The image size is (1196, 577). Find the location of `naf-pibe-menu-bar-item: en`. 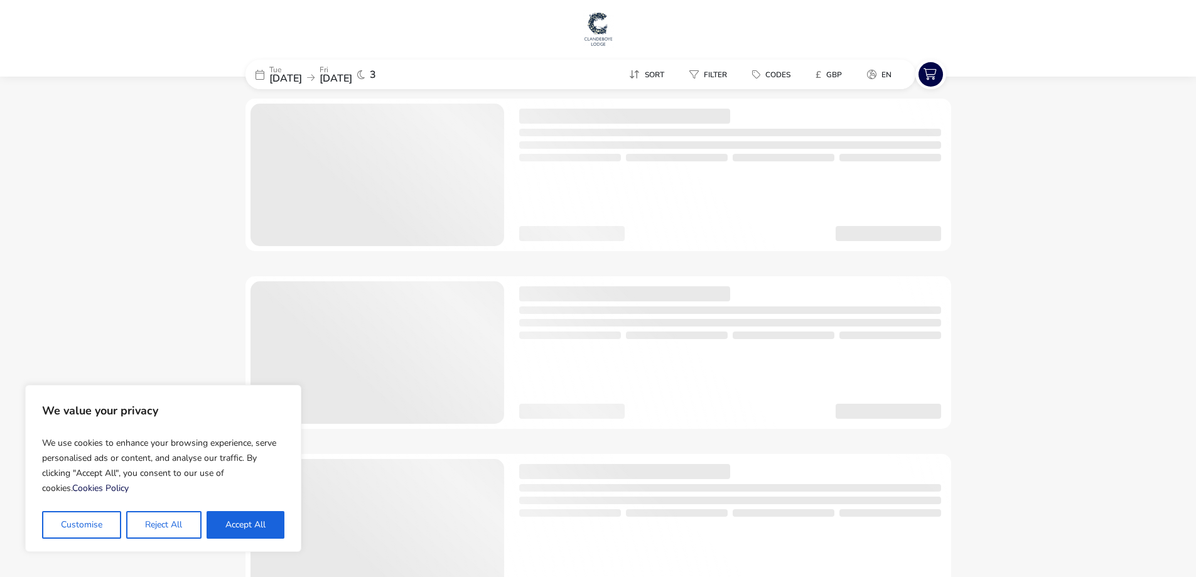

naf-pibe-menu-bar-item: en is located at coordinates (881, 74).